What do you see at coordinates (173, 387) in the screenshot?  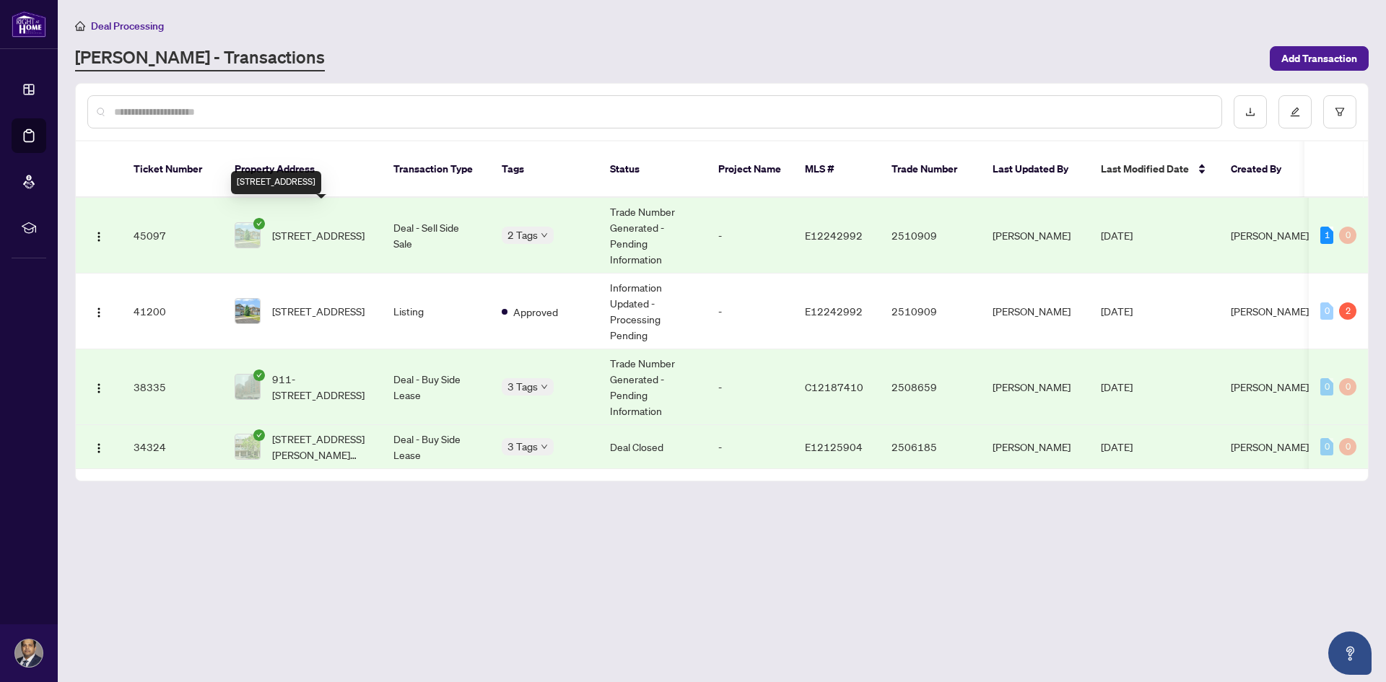 I see `td: 38335` at bounding box center [173, 387].